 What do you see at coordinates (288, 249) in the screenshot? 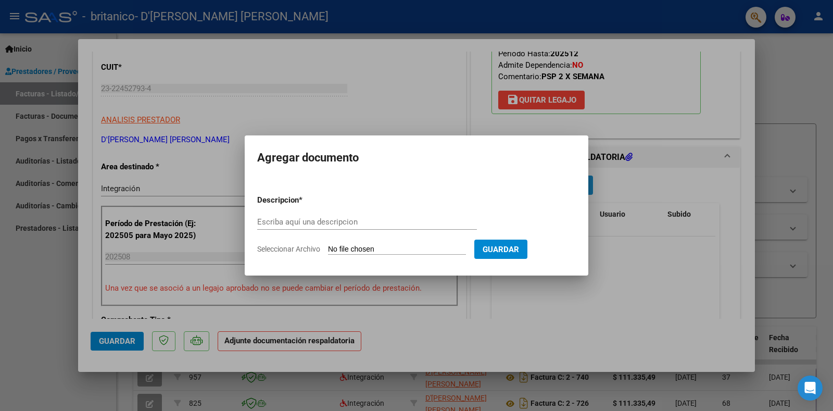
I see `span: Seleccionar Archivo` at bounding box center [288, 249].